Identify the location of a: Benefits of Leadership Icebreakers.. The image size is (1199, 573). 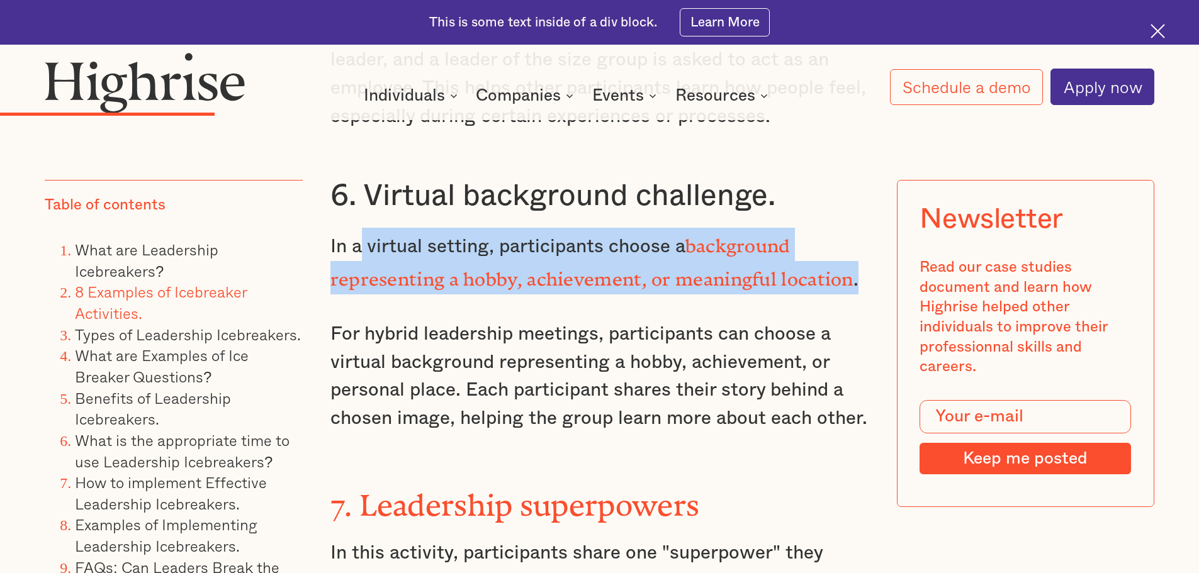
(153, 408).